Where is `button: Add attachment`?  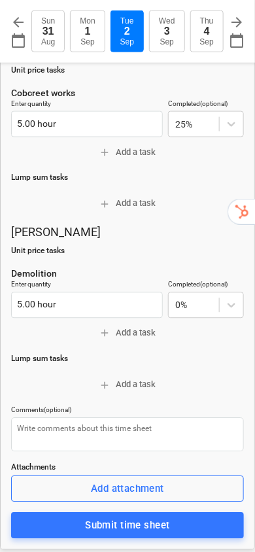 button: Add attachment is located at coordinates (128, 489).